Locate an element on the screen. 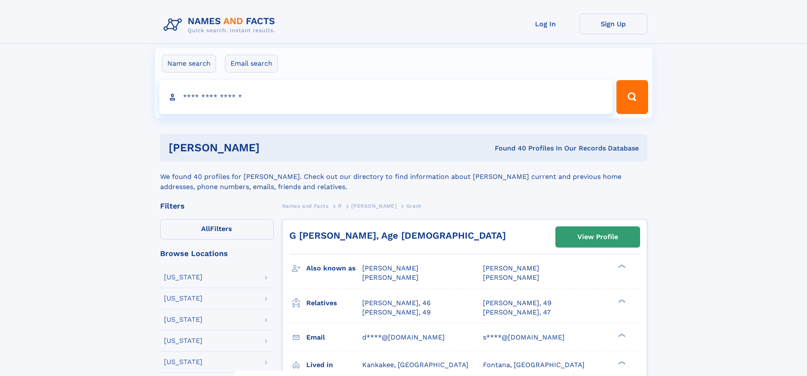 This screenshot has width=807, height=376. span: All is located at coordinates (205, 228).